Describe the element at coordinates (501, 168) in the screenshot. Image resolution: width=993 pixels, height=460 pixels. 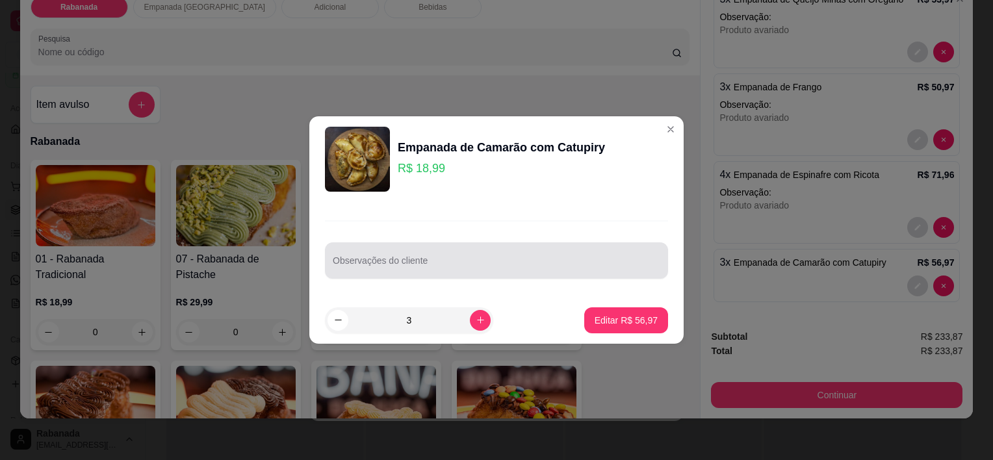
I see `p: R$ 18,99` at that location.